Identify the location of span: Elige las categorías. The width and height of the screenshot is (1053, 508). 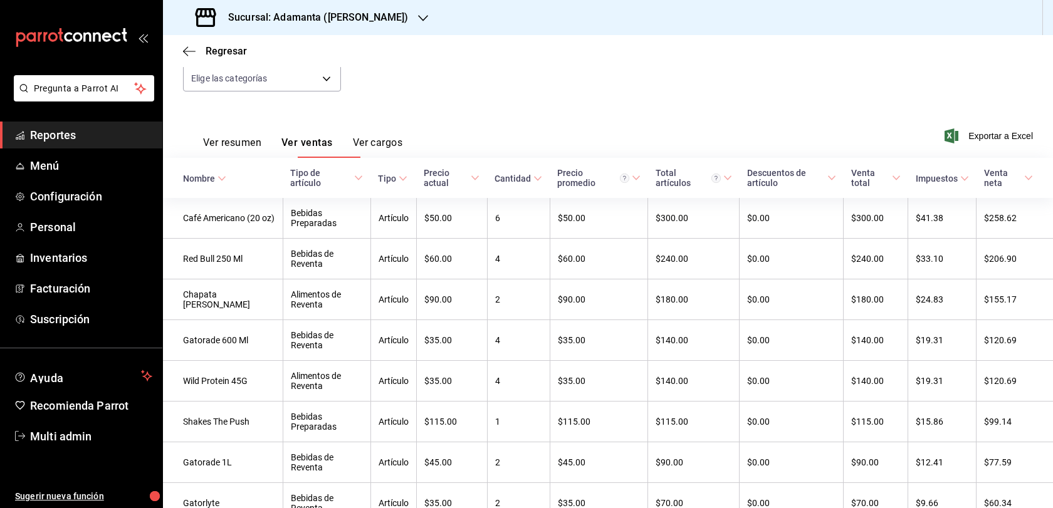
(229, 78).